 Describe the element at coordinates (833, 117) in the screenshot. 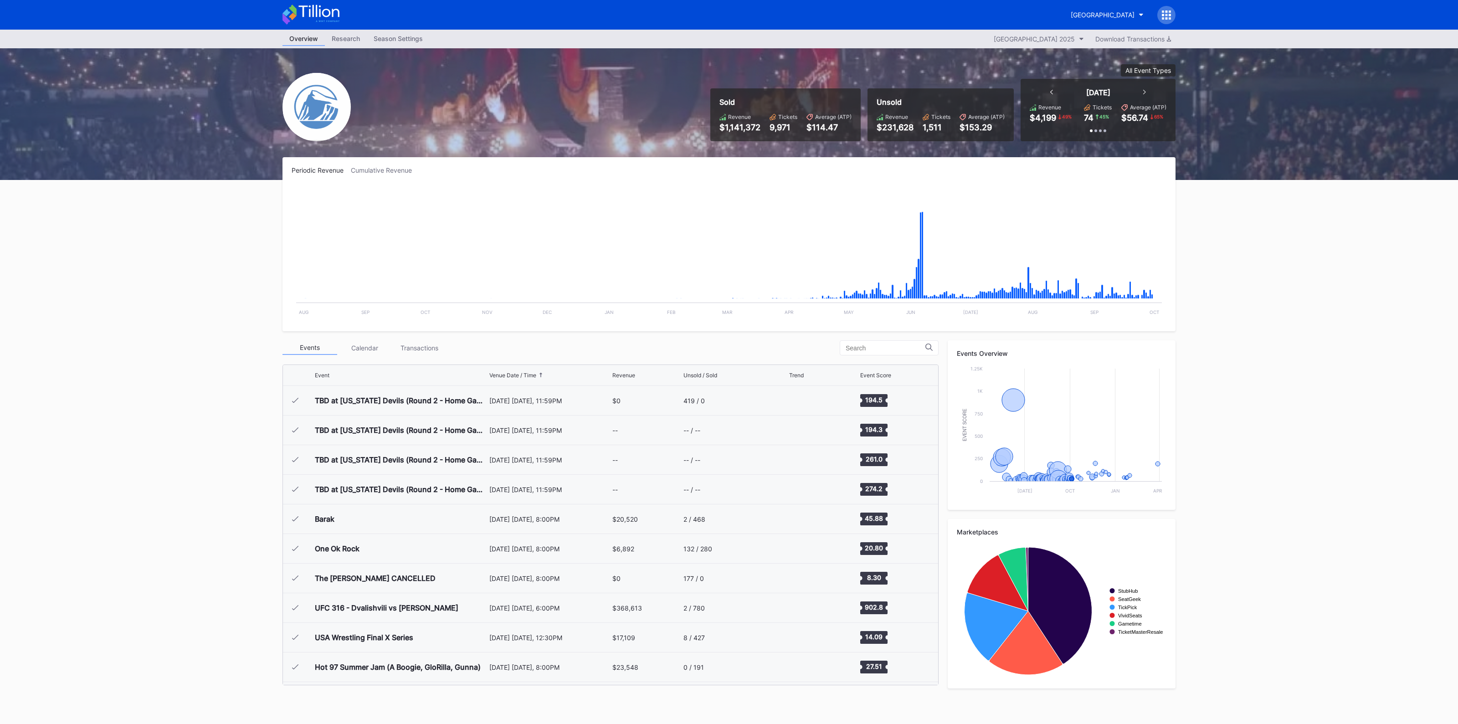

I see `div: Average (ATP)` at that location.